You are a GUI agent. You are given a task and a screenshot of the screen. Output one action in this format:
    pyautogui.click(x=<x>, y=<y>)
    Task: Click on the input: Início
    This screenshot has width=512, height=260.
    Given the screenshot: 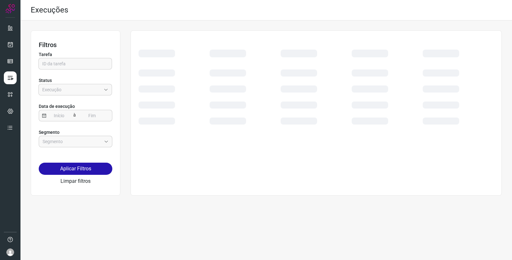 What is the action you would take?
    pyautogui.click(x=59, y=116)
    